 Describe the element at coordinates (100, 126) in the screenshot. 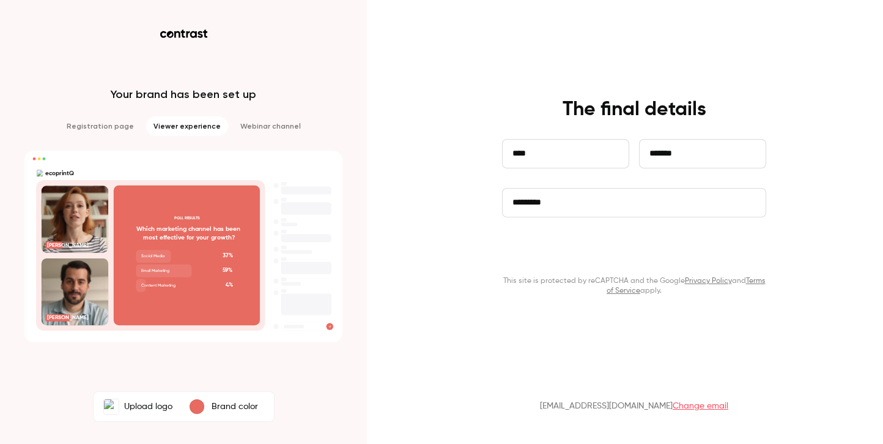

I see `li: Registration page` at that location.